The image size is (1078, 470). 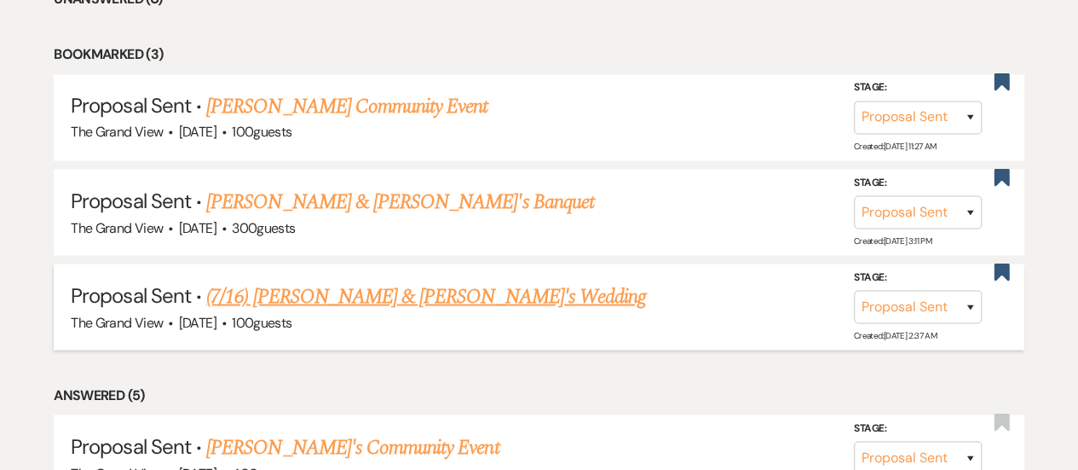 I want to click on span: 300 guests, so click(x=263, y=227).